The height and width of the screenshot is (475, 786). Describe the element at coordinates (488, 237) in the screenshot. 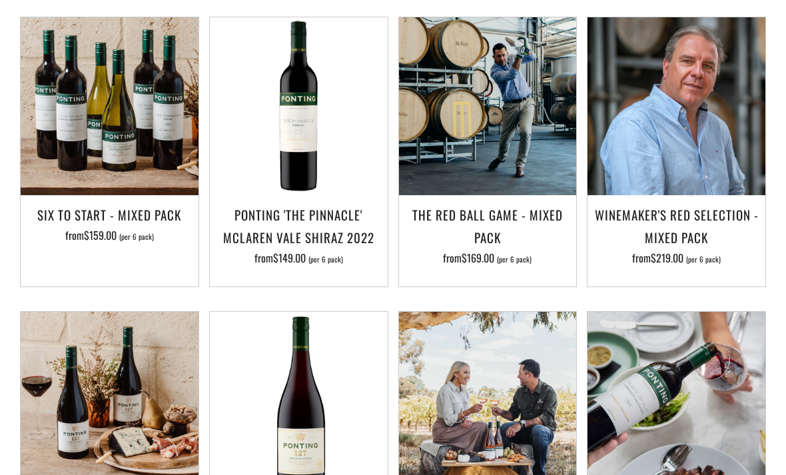

I see `a: The Red Ball Game - Mixed Pack from$169.00 (per 6 pack)` at that location.